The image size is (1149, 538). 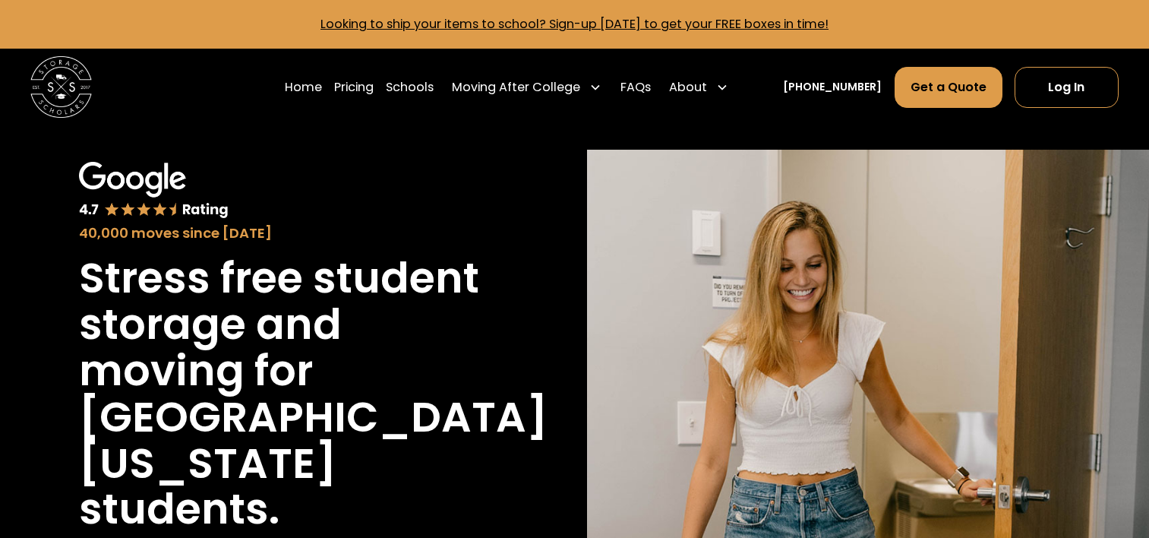 What do you see at coordinates (1066, 87) in the screenshot?
I see `a: Log In` at bounding box center [1066, 87].